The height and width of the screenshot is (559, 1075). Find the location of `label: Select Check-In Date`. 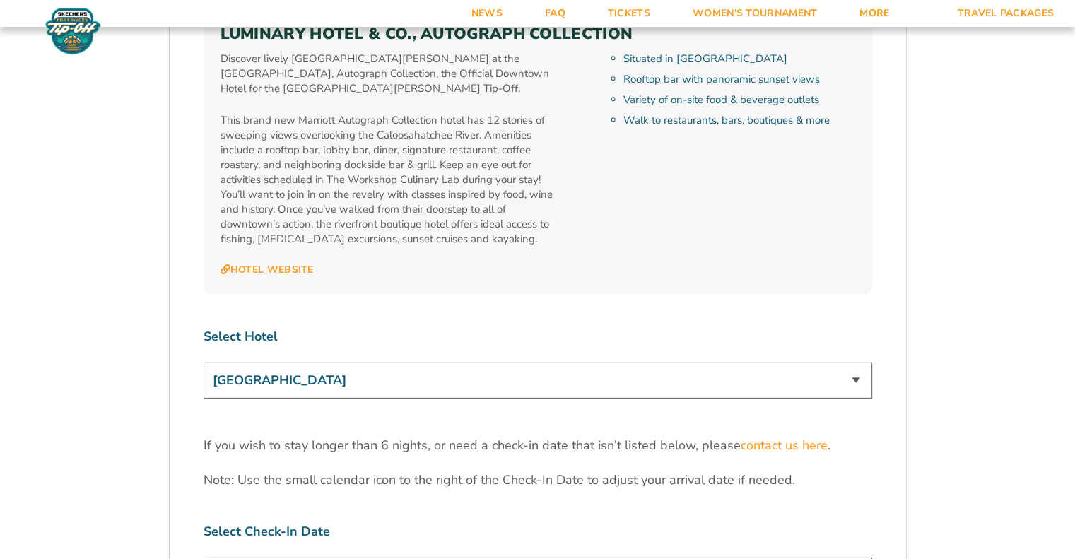

label: Select Check-In Date is located at coordinates (538, 532).